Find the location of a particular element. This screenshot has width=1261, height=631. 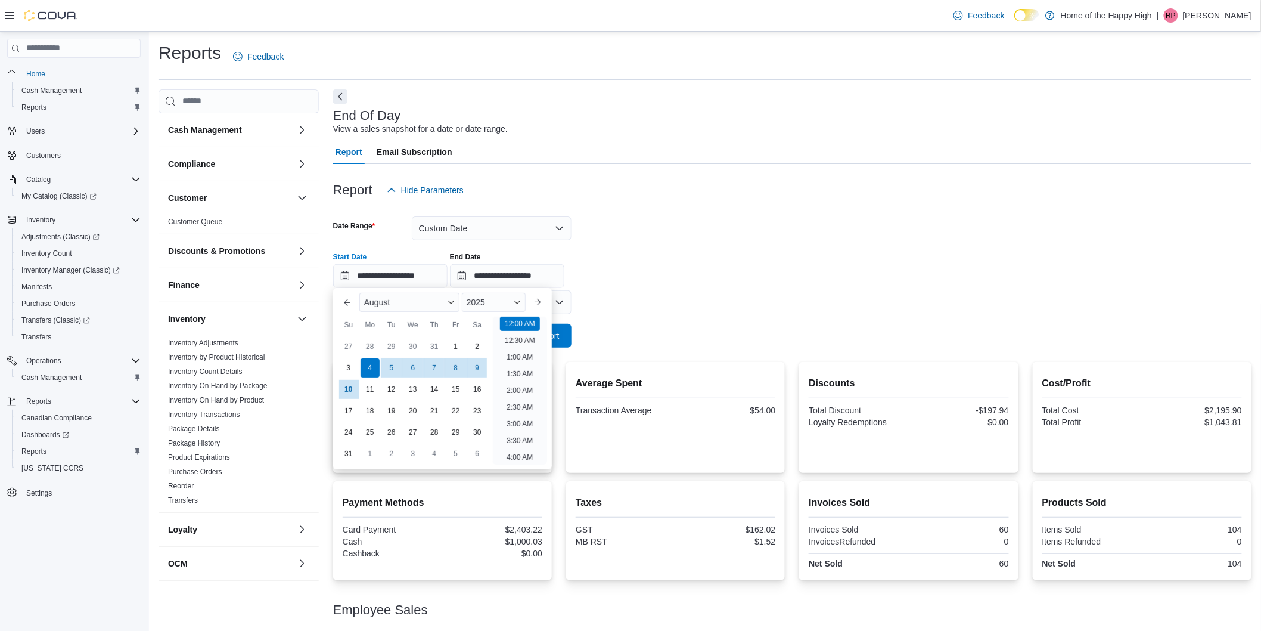

span: Inventory Count Details is located at coordinates (205, 371).